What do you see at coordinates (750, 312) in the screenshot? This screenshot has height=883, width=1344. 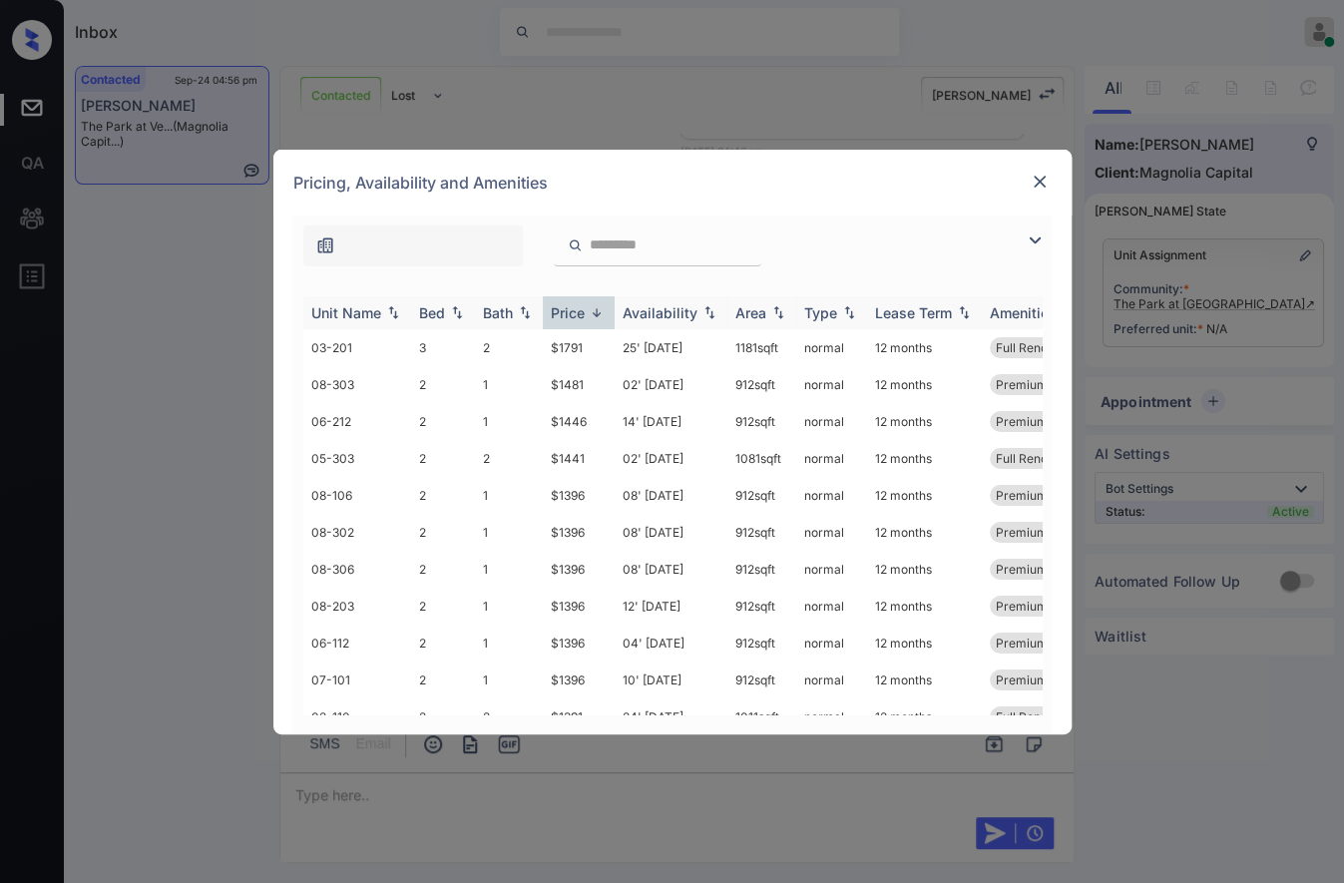 I see `div: Area` at bounding box center [750, 312].